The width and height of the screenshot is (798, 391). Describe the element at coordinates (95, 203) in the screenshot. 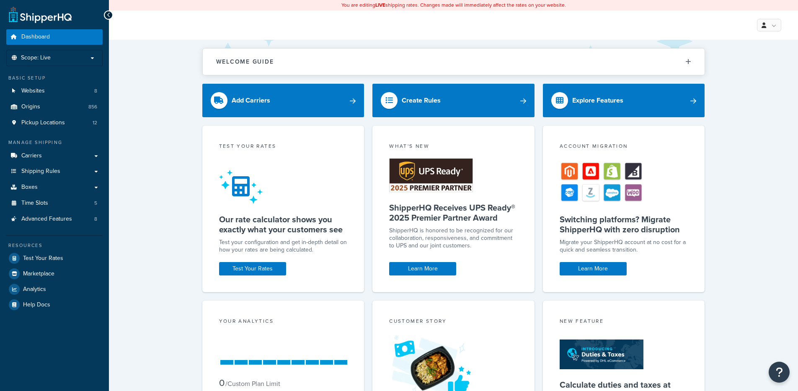

I see `span: 5` at that location.